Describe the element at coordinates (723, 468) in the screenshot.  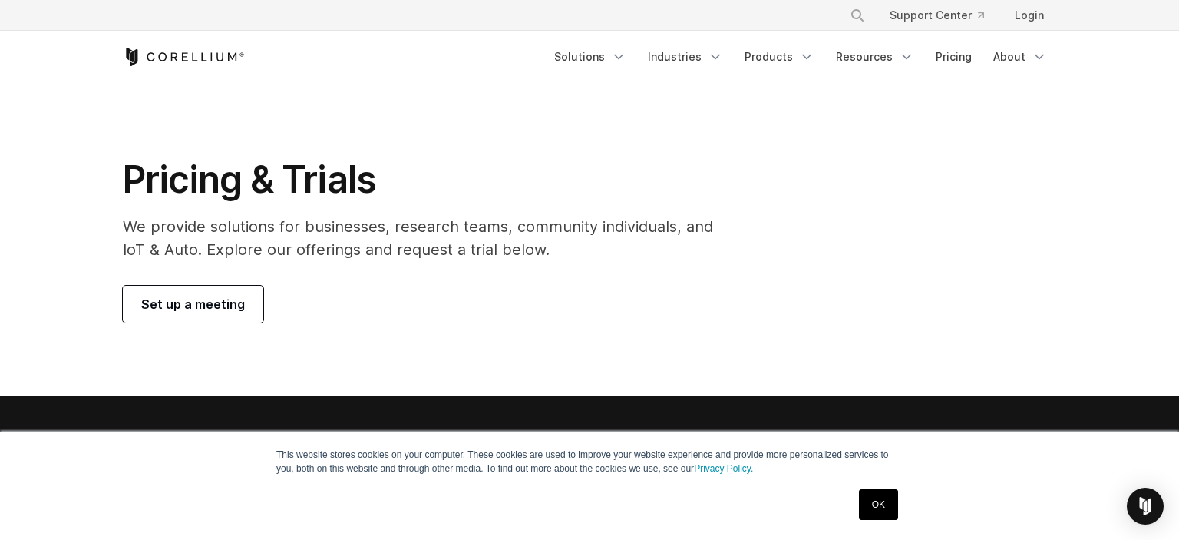
I see `a: Privacy Policy.` at that location.